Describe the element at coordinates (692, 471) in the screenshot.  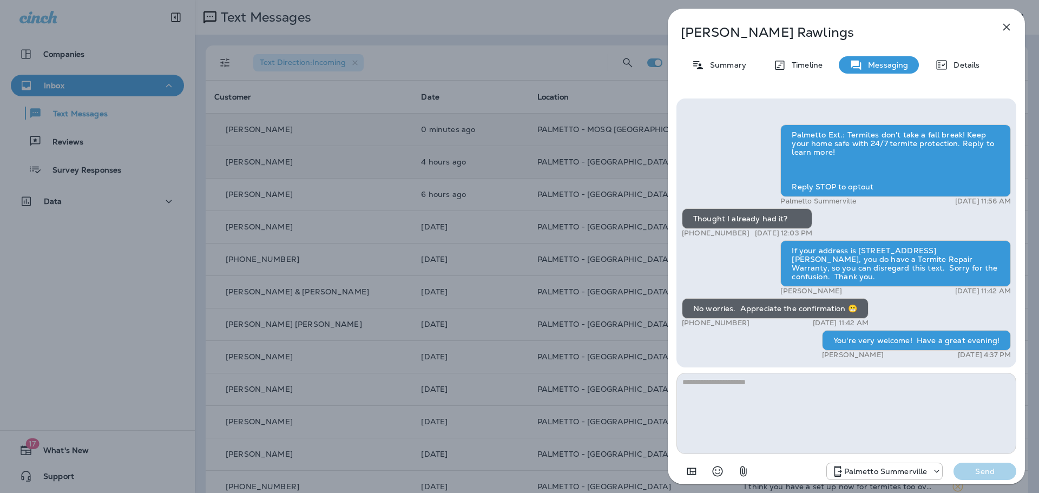
I see `button: Add in a premade template` at that location.